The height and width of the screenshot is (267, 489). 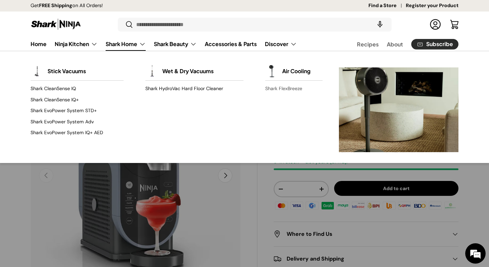 I want to click on summary: Ninja Kitchen, so click(x=76, y=44).